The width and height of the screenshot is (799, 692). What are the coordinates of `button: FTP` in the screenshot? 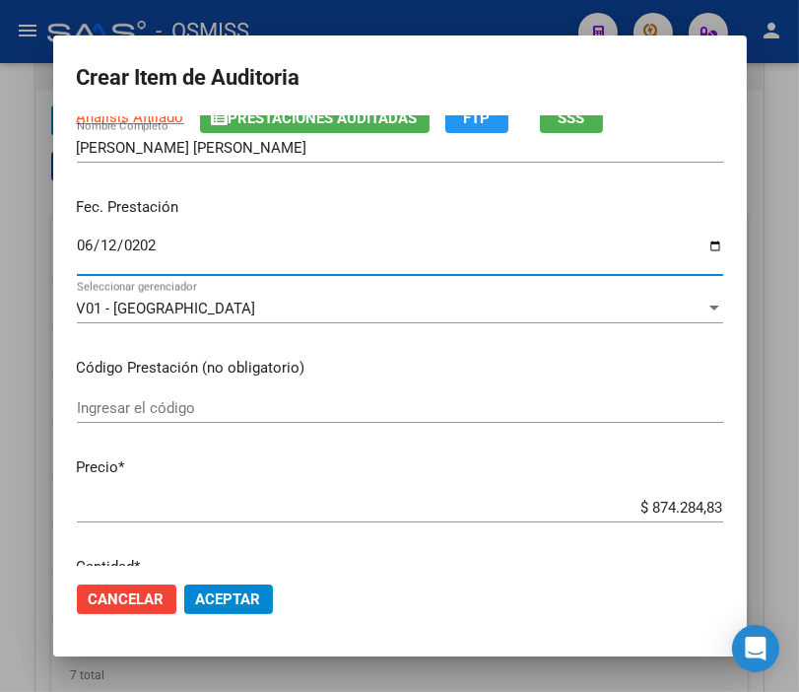 It's located at (477, 117).